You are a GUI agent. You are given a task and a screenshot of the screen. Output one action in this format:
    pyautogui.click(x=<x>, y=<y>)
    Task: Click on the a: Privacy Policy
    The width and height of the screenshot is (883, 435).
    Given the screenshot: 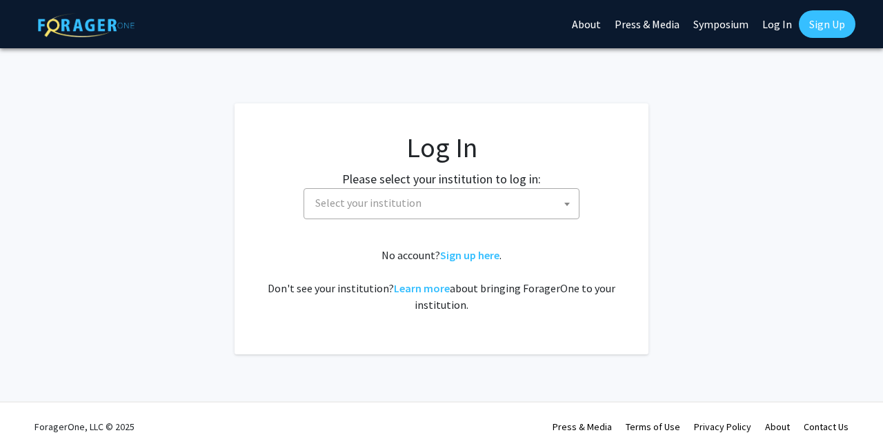 What is the action you would take?
    pyautogui.click(x=723, y=427)
    